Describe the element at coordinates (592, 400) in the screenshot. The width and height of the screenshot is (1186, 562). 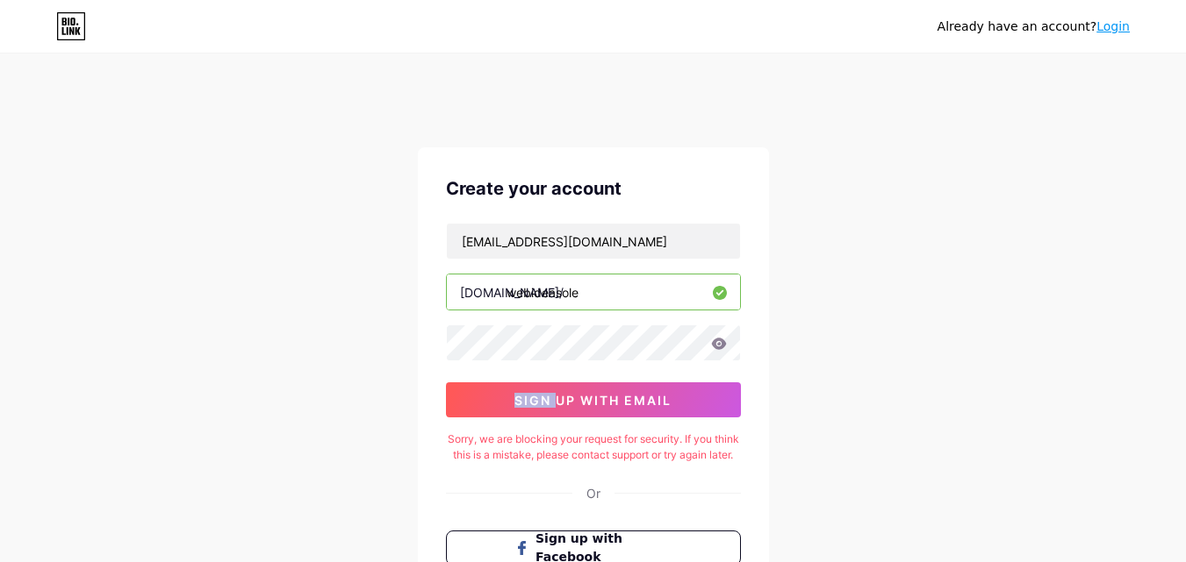
I see `span: sign up with email` at that location.